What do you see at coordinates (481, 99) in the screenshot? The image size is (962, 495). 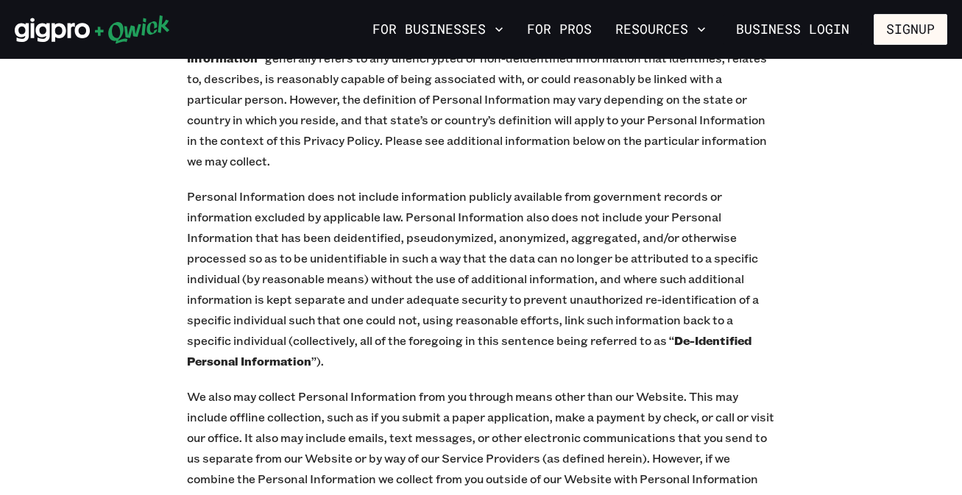 I see `p: This Privacy Policy covers our treatment of your personally identifiable information. “ ” general...` at bounding box center [481, 99].